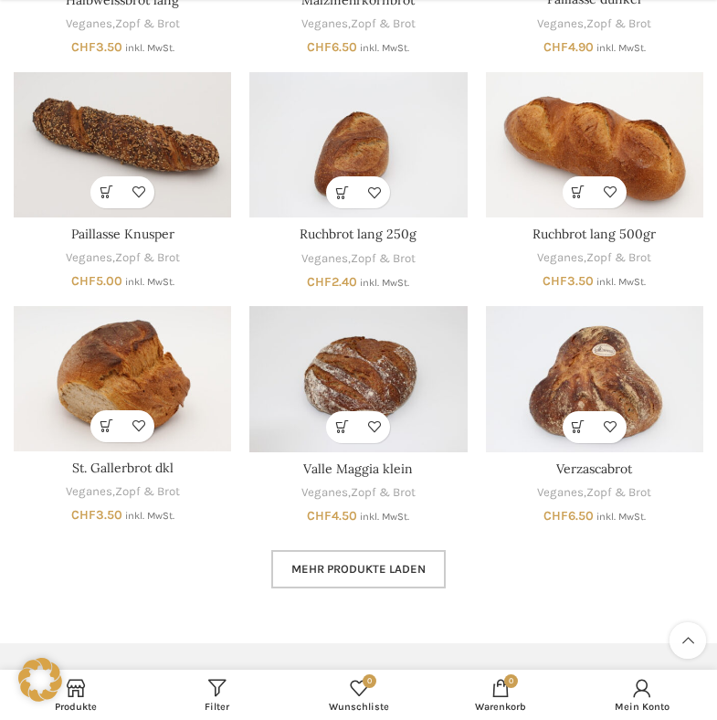  Describe the element at coordinates (97, 280) in the screenshot. I see `bdi: 5.00` at that location.